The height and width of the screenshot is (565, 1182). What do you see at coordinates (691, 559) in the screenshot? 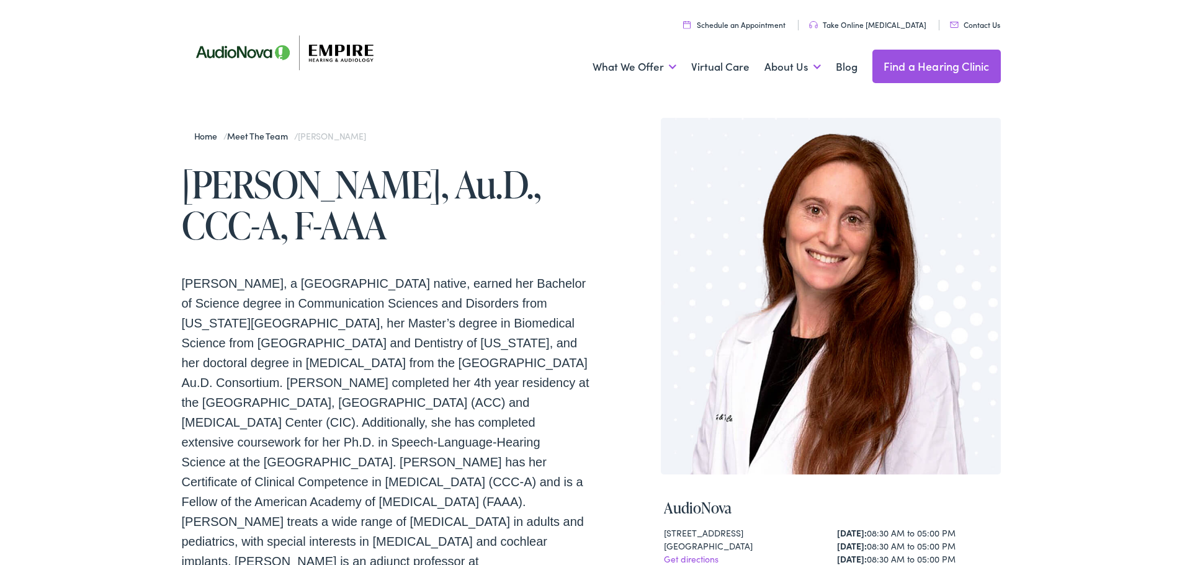
I see `a: Get directions` at bounding box center [691, 559].